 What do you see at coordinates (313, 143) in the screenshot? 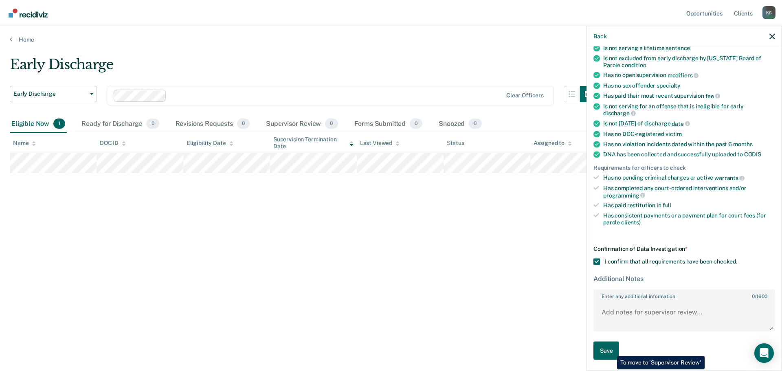
I see `div: Supervision Termination Date` at bounding box center [313, 143].